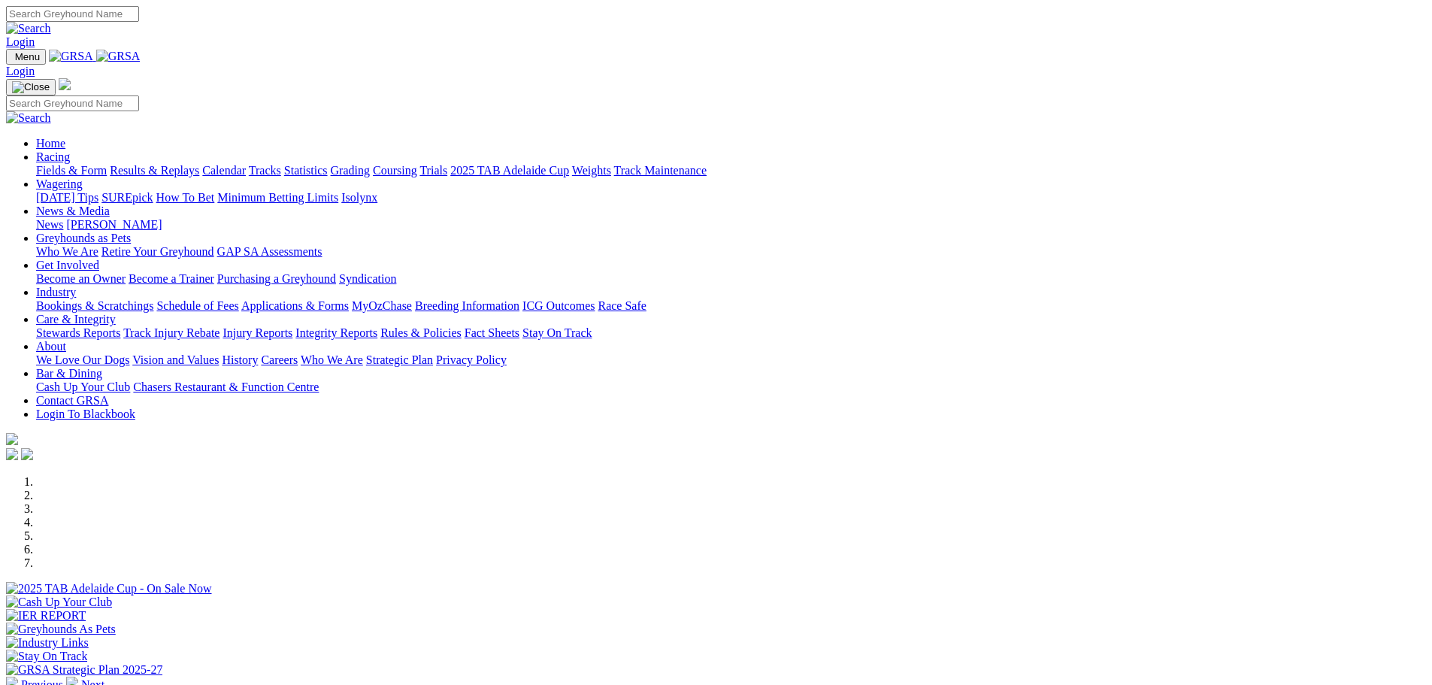 The width and height of the screenshot is (1432, 685). Describe the element at coordinates (50, 143) in the screenshot. I see `a: Home` at that location.